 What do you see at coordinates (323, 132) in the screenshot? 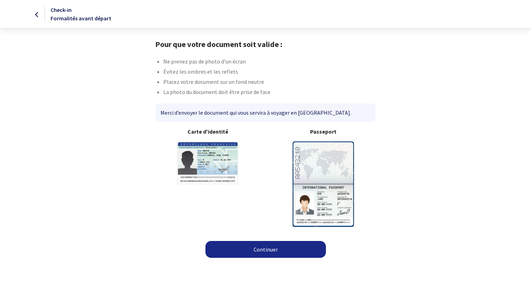
I see `b: Passeport` at bounding box center [323, 132].